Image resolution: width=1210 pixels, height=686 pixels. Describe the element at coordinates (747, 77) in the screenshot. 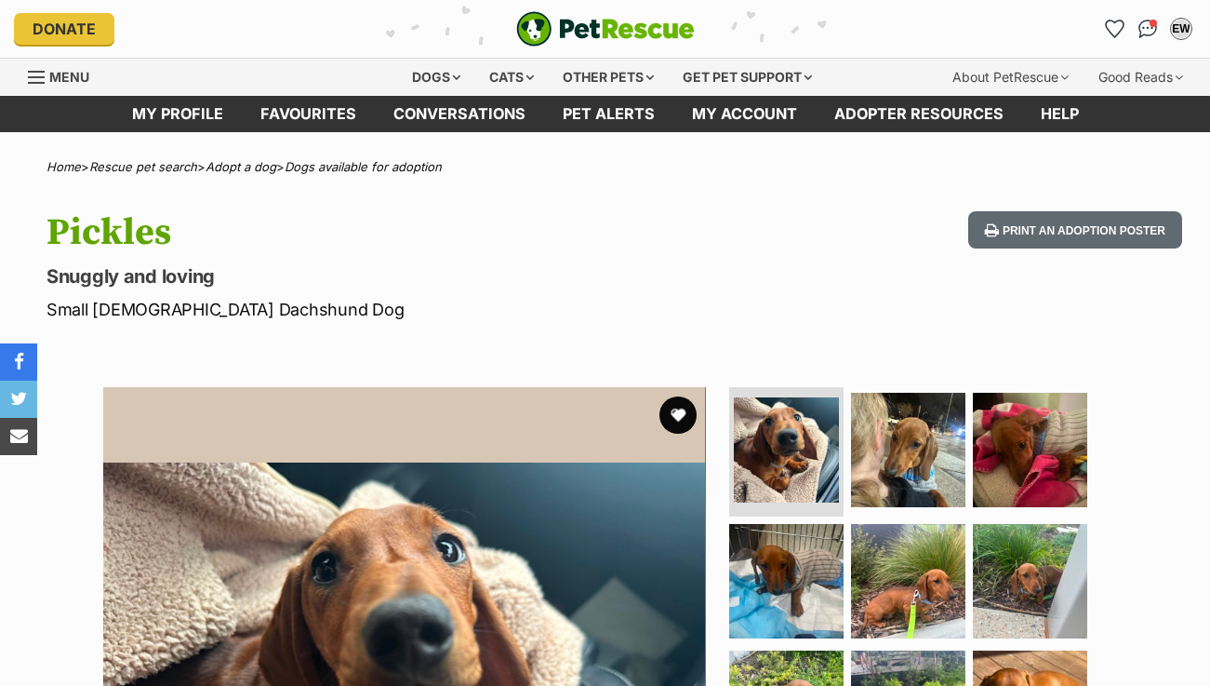

I see `div: Get pet support` at that location.